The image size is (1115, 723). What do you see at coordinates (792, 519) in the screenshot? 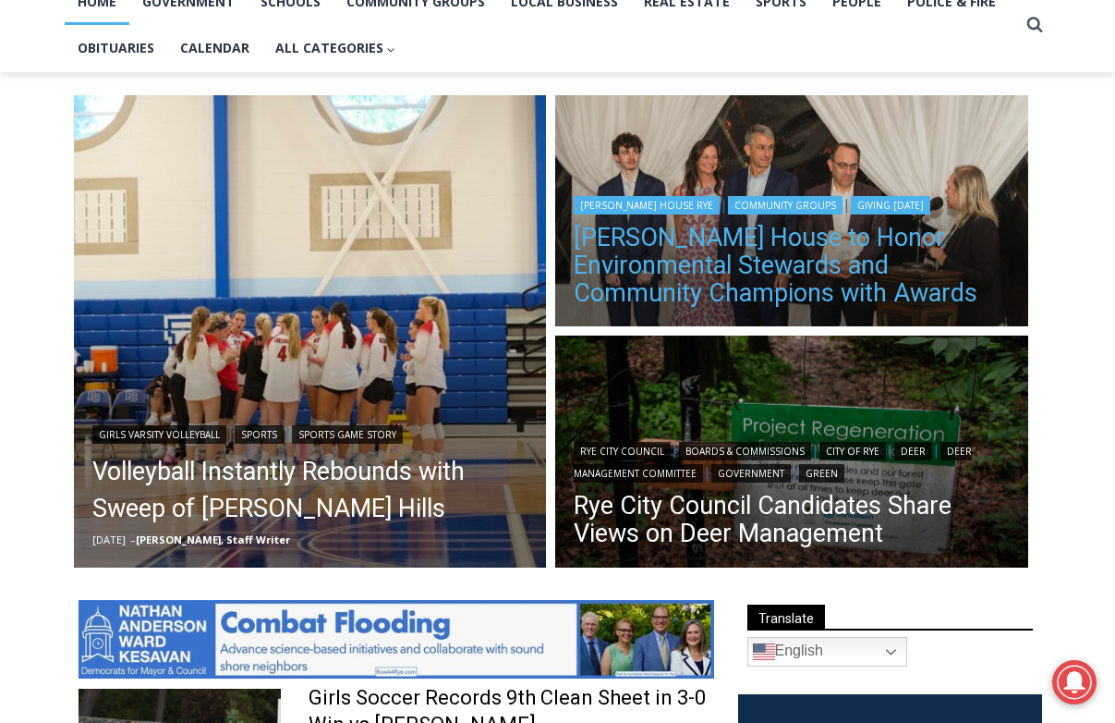
I see `a: Rye City Council Candidates Share Views on Deer Management` at bounding box center [792, 519].